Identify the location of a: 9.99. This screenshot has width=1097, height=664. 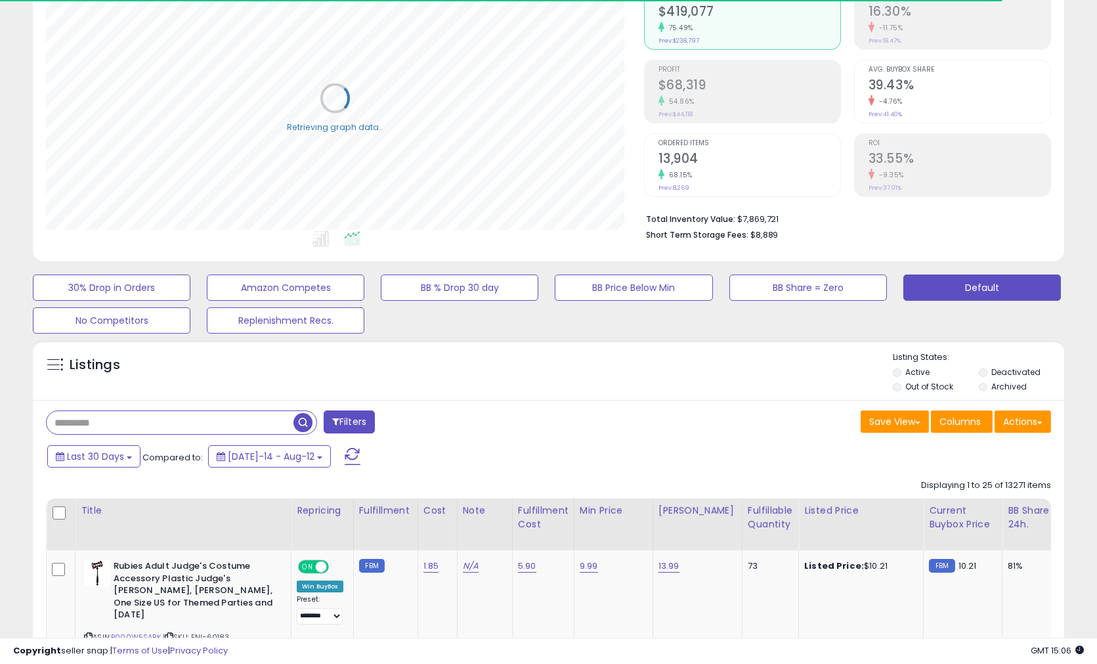
(589, 566).